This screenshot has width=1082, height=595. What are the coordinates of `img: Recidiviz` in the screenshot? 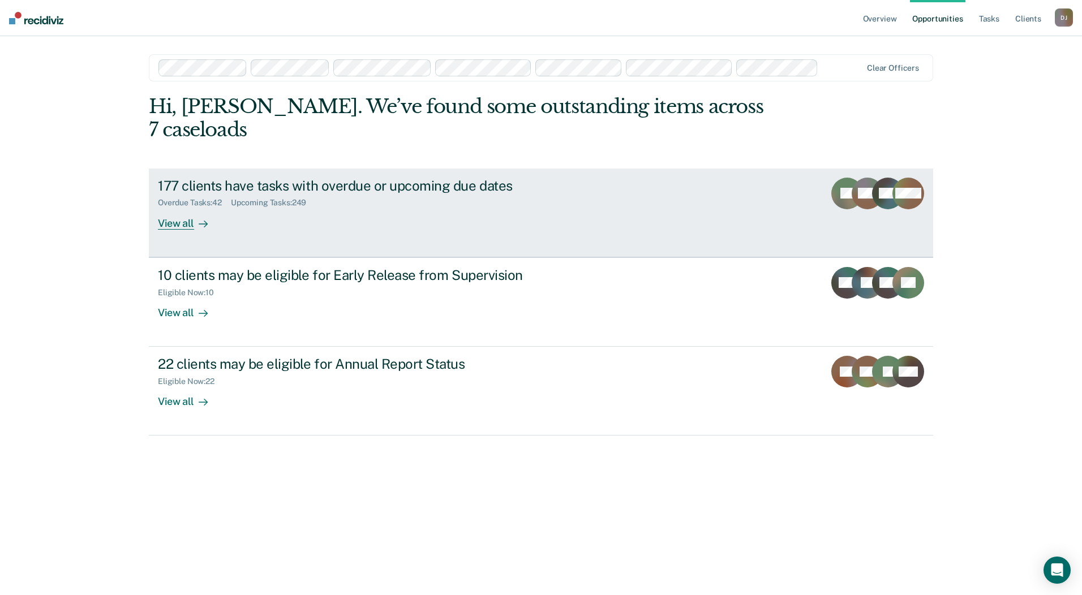 It's located at (36, 18).